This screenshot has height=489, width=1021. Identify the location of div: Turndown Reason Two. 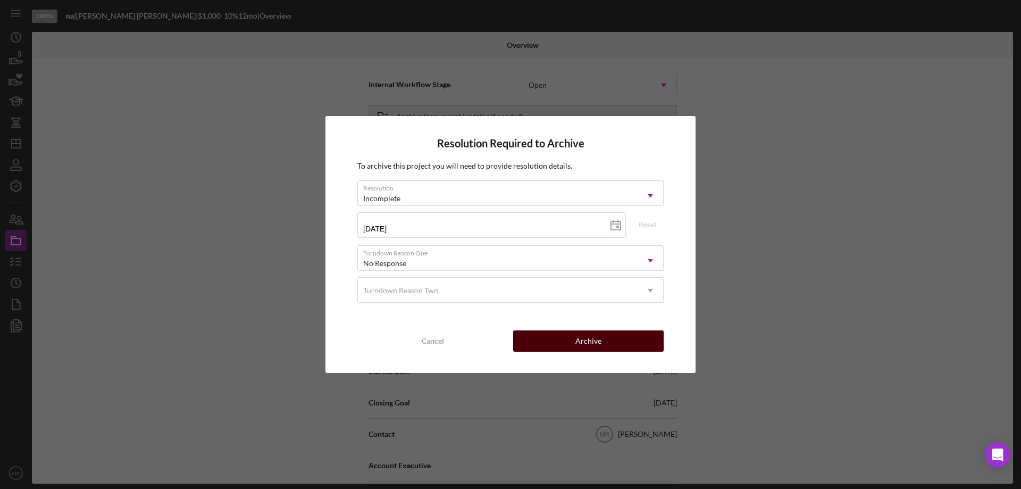
(400, 290).